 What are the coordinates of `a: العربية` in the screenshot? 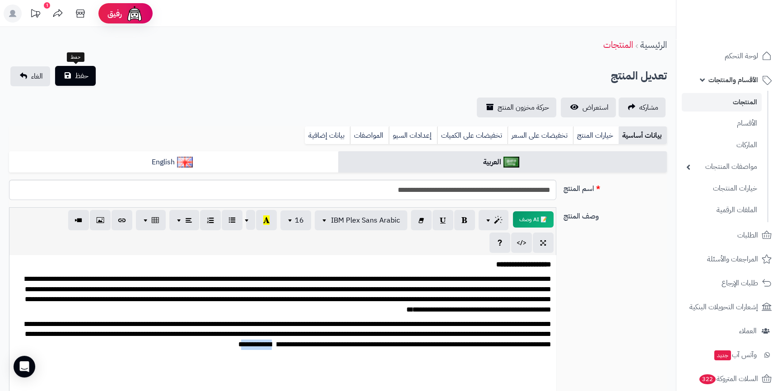 It's located at (503, 162).